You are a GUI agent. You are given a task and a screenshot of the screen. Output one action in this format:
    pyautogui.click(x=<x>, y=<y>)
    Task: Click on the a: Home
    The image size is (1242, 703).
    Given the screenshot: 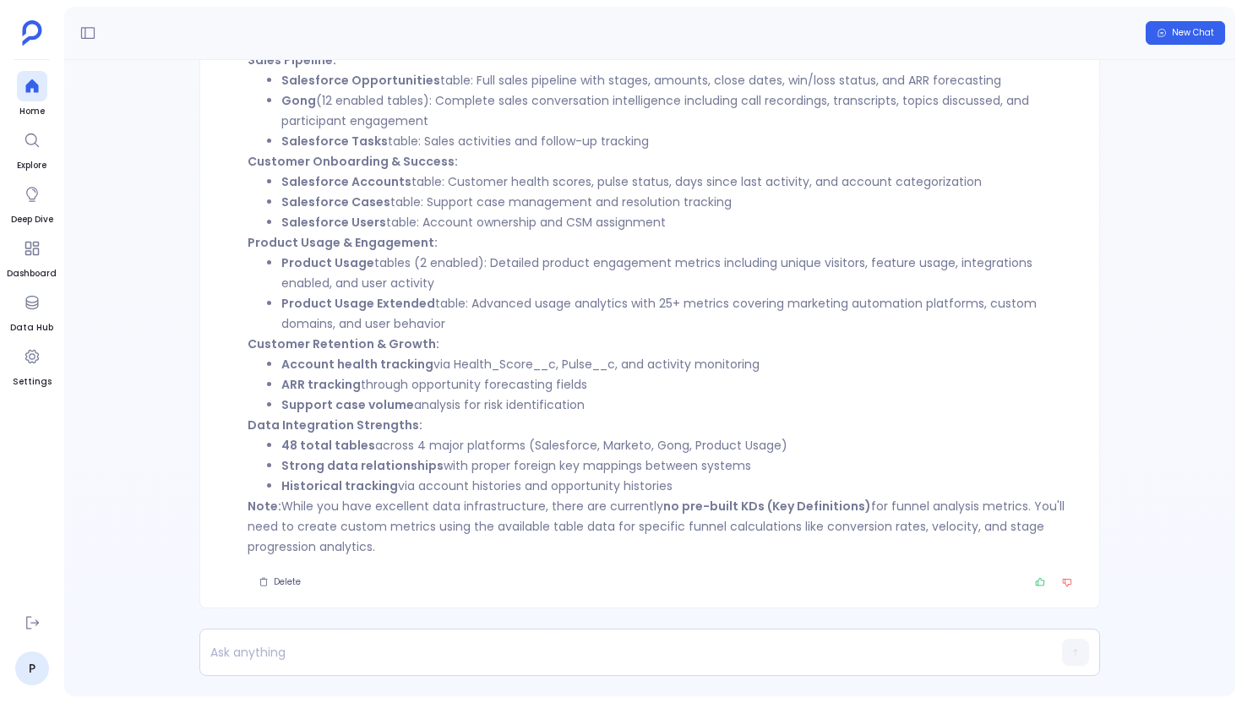 What is the action you would take?
    pyautogui.click(x=32, y=95)
    